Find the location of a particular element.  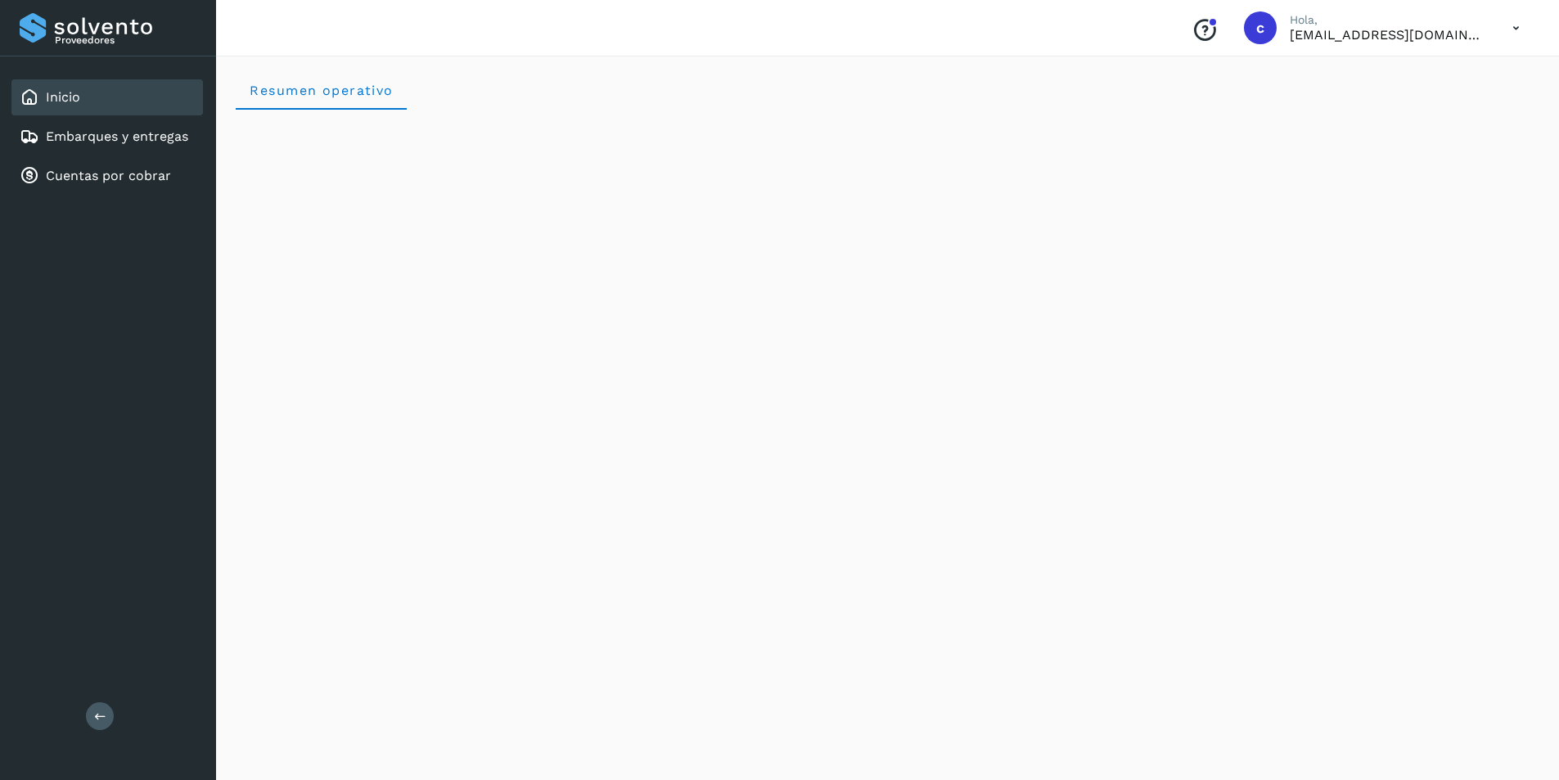

div: Cuentas por cobrar is located at coordinates (107, 176).